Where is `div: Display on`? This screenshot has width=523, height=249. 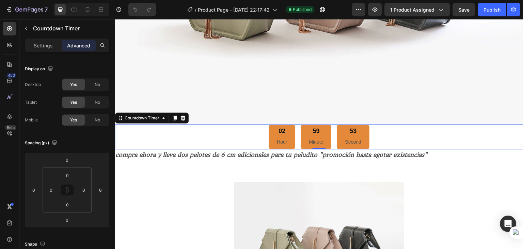
div: Display on is located at coordinates (39, 69).